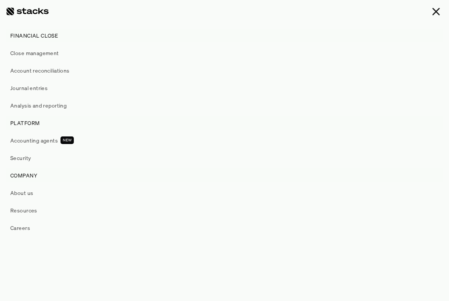 This screenshot has height=301, width=449. What do you see at coordinates (224, 140) in the screenshot?
I see `a: Accounting agentsNEW` at bounding box center [224, 140].